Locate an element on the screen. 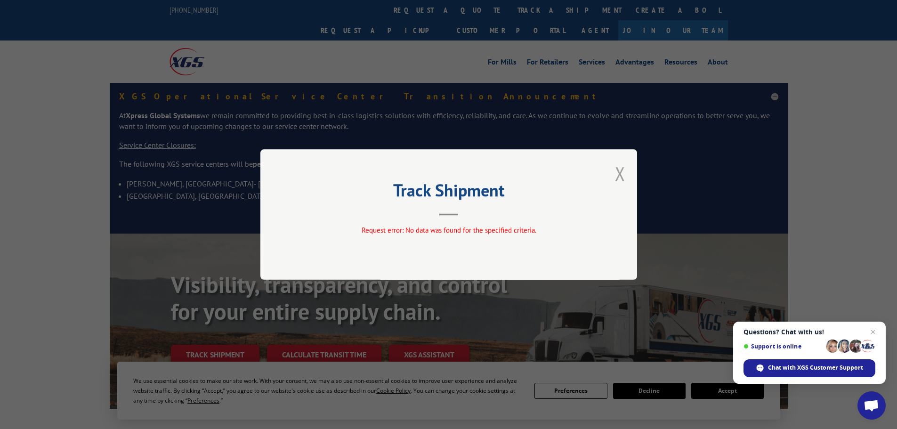  span: Request error: No data was found for the specified criteria. is located at coordinates (448, 230).